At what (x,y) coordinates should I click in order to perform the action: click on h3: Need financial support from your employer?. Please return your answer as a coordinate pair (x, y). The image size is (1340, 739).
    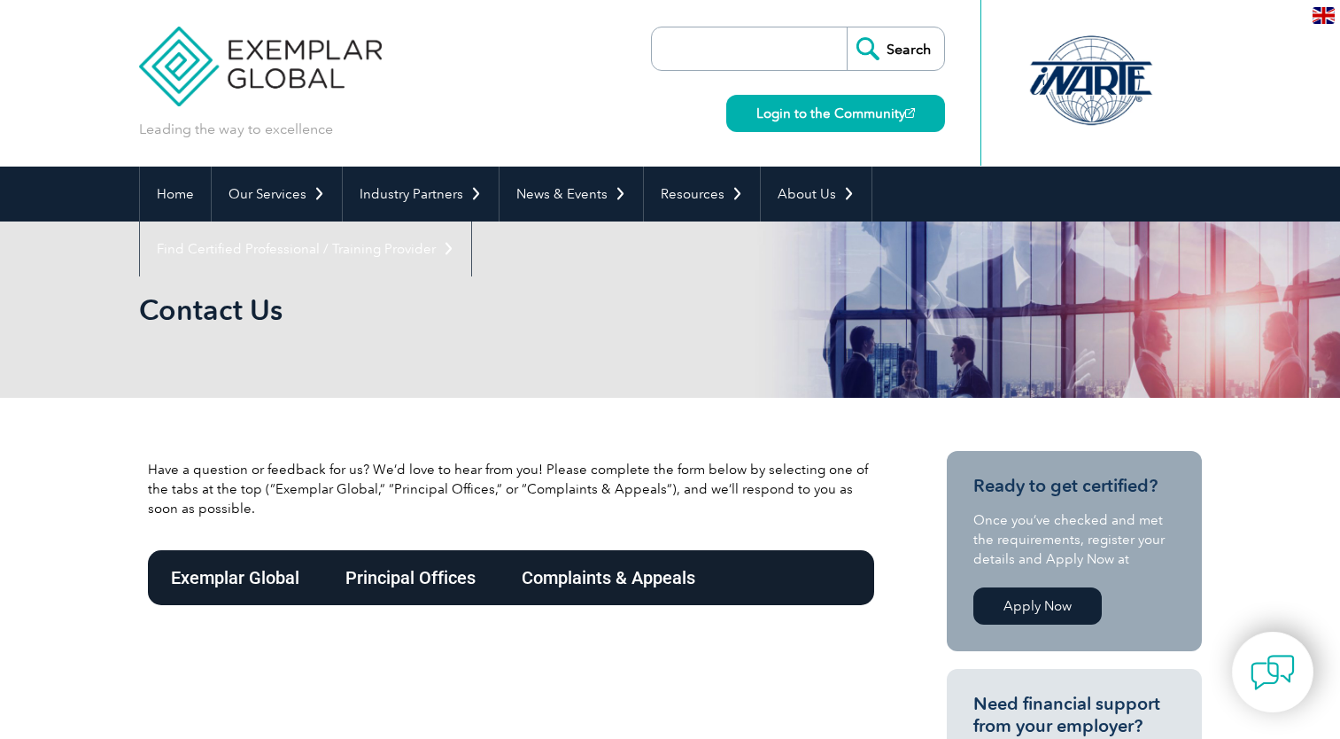
    Looking at the image, I should click on (1074, 715).